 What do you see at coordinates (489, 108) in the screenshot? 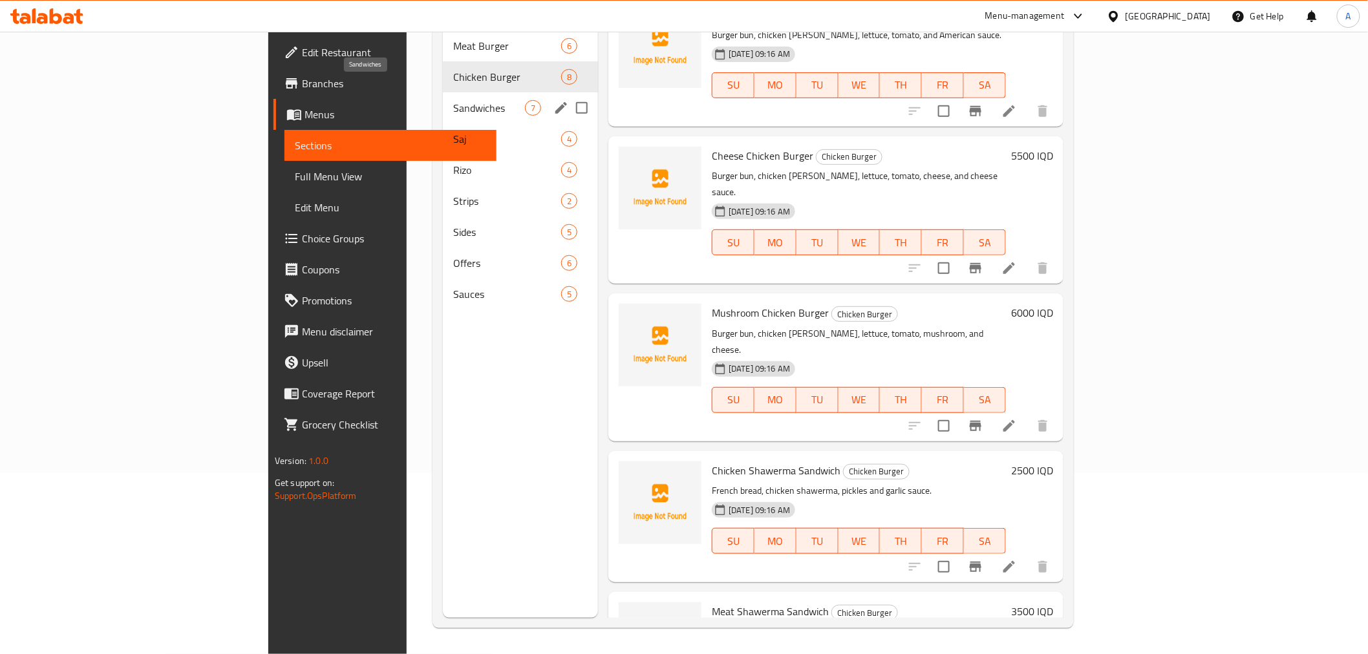
I see `span: Sandwiches` at bounding box center [489, 108].